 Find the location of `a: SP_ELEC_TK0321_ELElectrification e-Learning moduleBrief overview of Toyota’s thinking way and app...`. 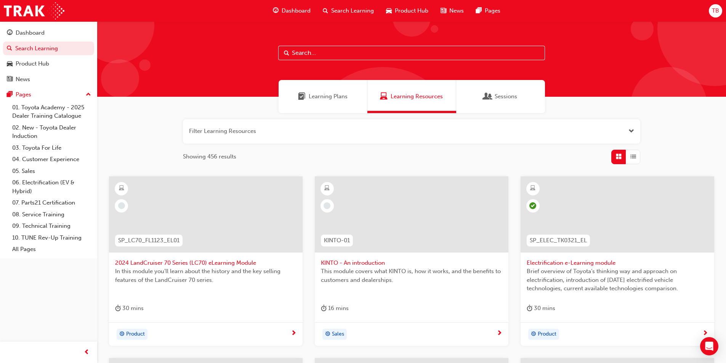

a: SP_ELEC_TK0321_ELElectrification e-Learning moduleBrief overview of Toyota’s thinking way and app... is located at coordinates (618, 262).